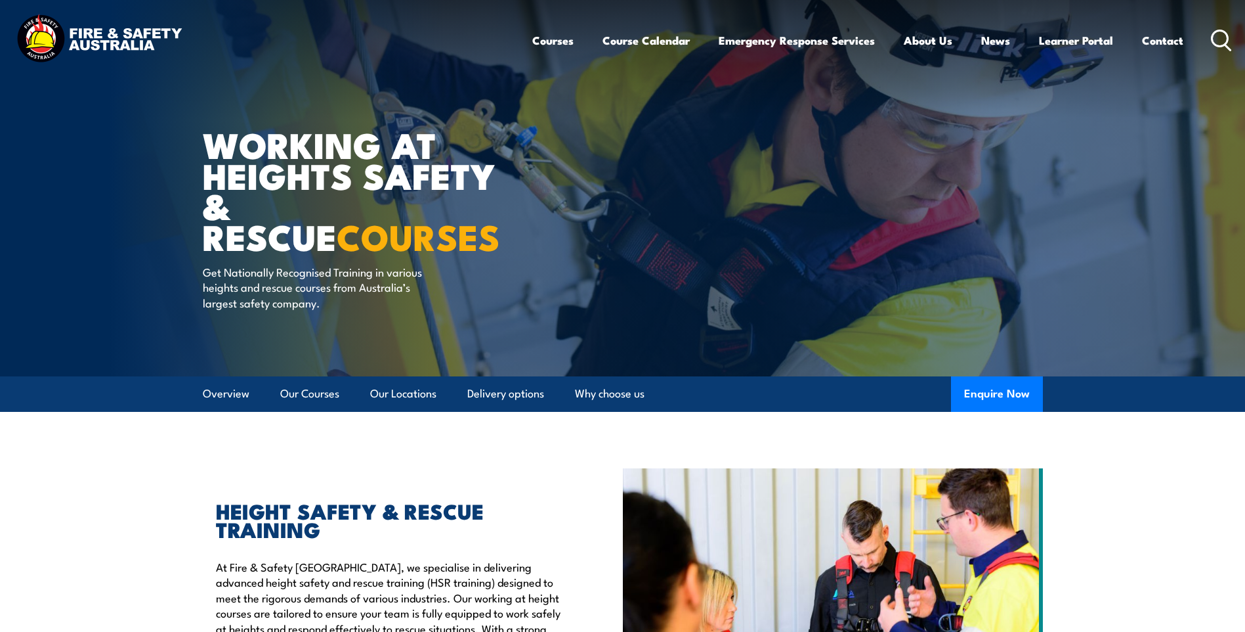 The height and width of the screenshot is (632, 1245). Describe the element at coordinates (505, 393) in the screenshot. I see `a: Delivery options` at that location.